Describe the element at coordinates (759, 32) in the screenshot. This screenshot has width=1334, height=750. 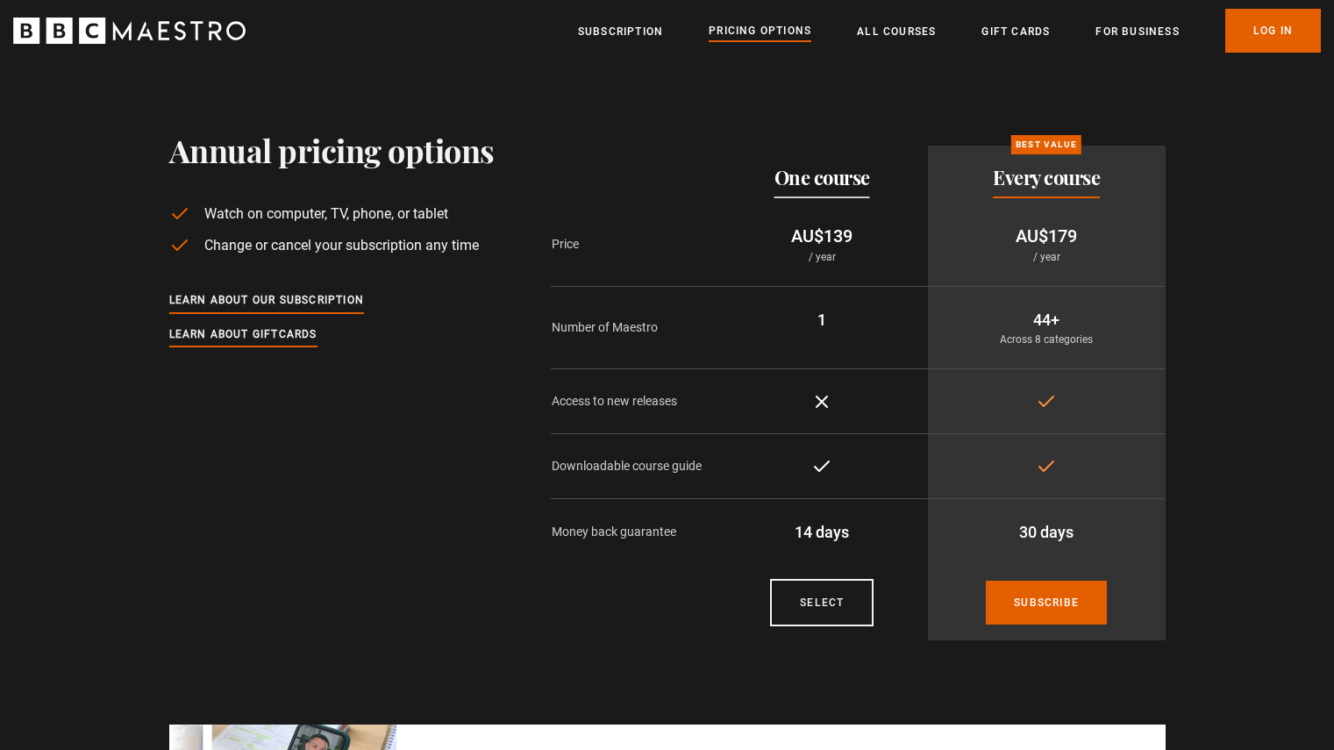
I see `a: Pricing Options` at that location.